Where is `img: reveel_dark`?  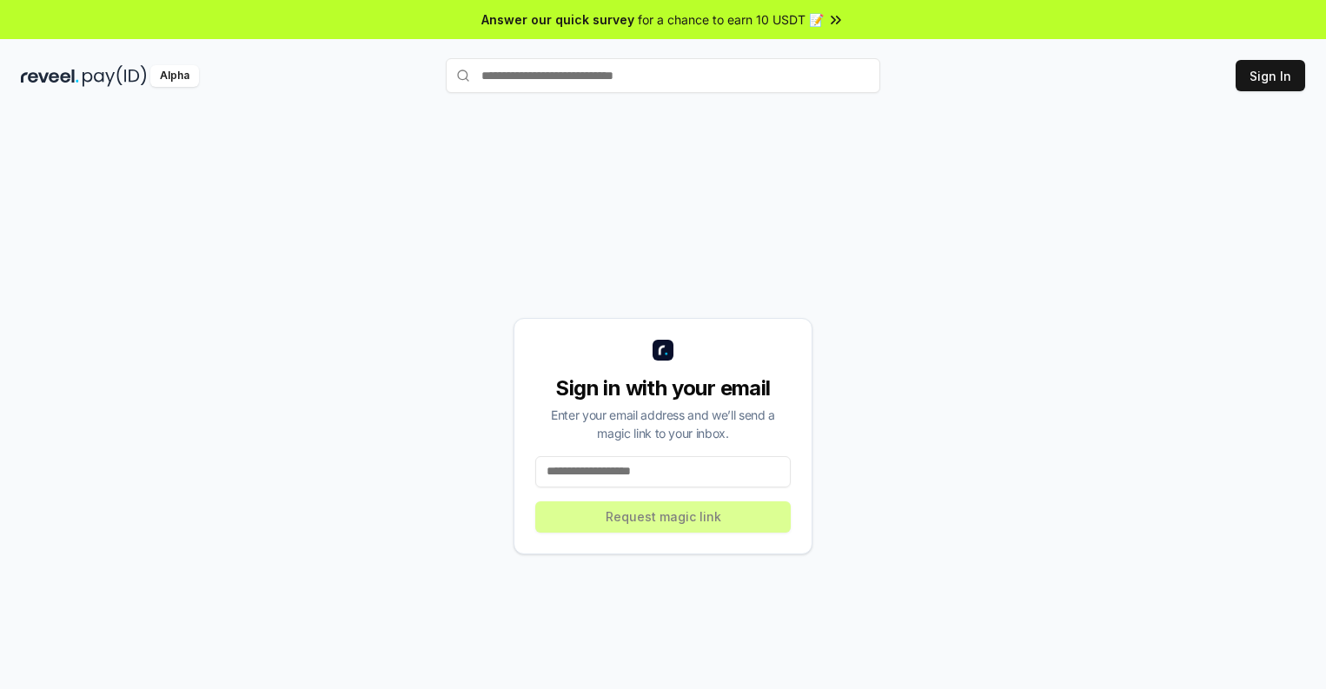 img: reveel_dark is located at coordinates (50, 76).